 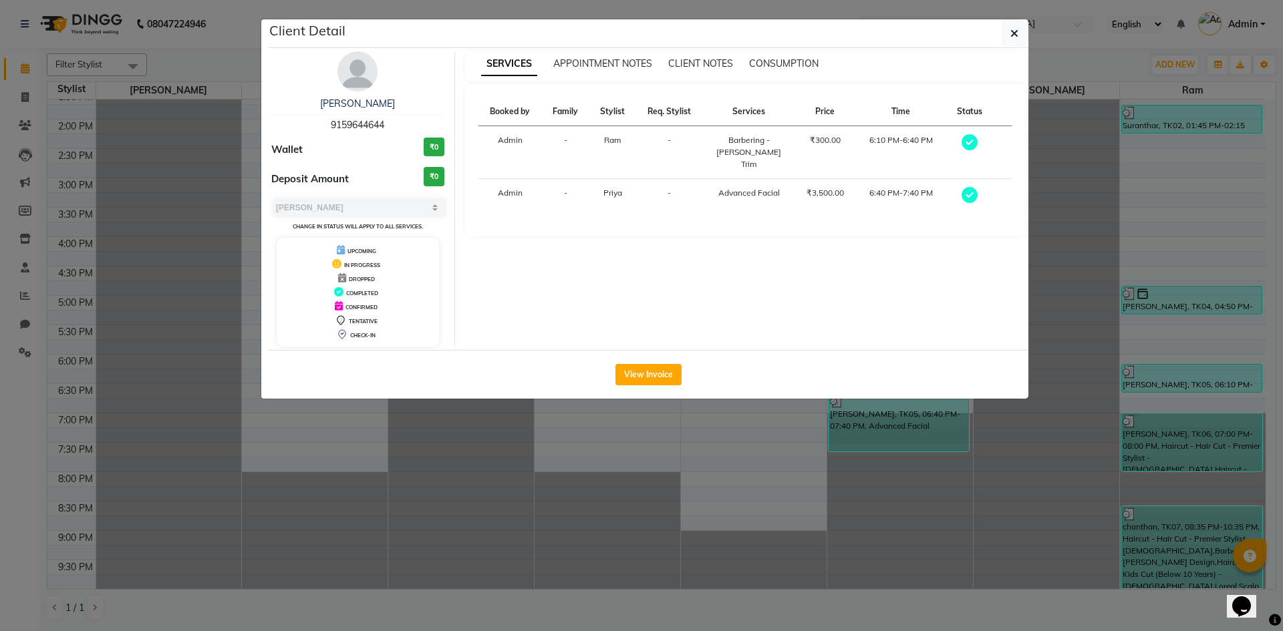 What do you see at coordinates (361, 279) in the screenshot?
I see `span: DROPPED` at bounding box center [361, 279].